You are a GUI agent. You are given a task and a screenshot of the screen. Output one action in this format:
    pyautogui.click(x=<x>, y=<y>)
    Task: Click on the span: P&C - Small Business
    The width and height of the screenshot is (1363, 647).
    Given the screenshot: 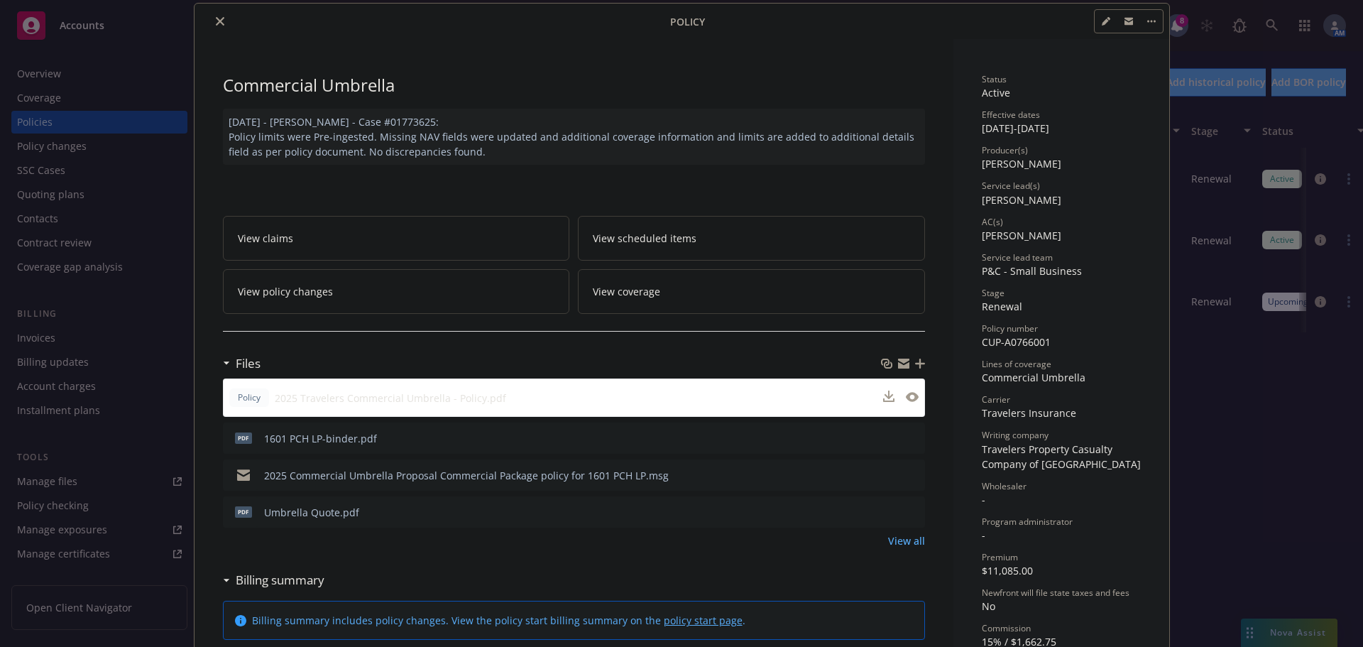 What is the action you would take?
    pyautogui.click(x=1032, y=270)
    